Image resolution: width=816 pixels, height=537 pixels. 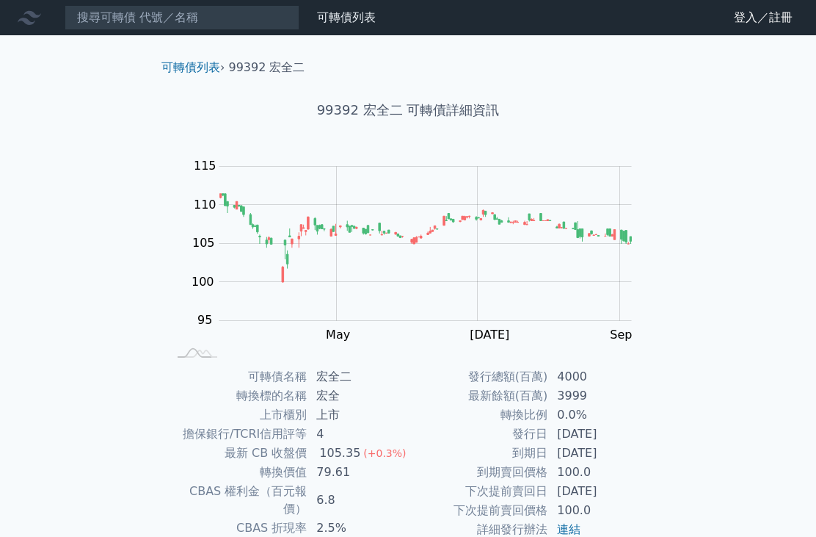 I want to click on td: 宏全二, so click(x=357, y=377).